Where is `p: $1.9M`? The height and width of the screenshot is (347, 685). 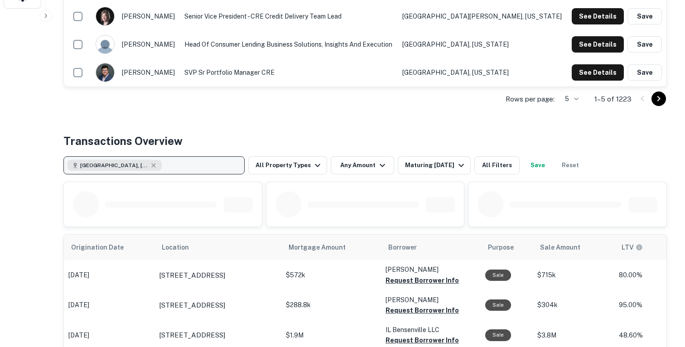 p: $1.9M is located at coordinates (331, 335).